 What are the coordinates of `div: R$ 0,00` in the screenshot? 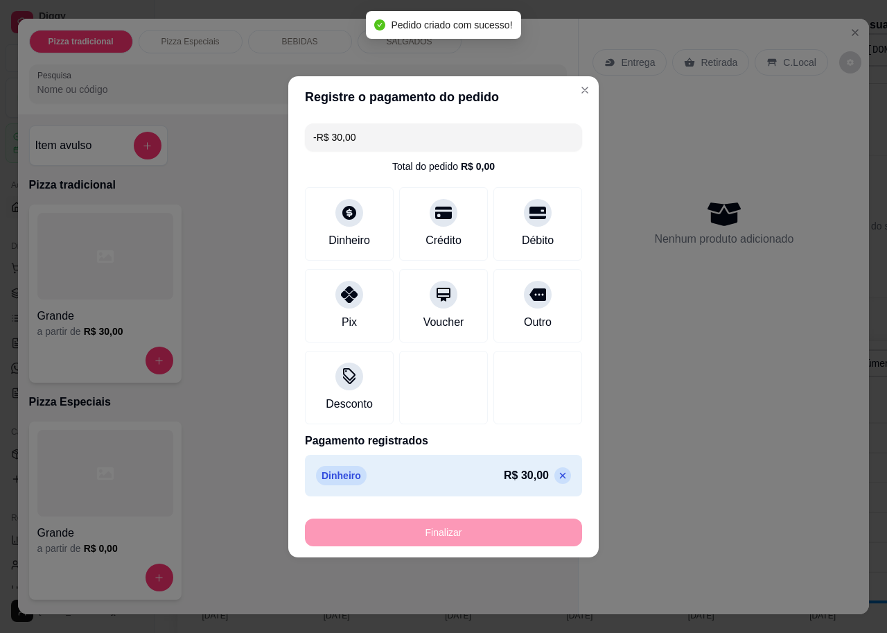 It's located at (477, 166).